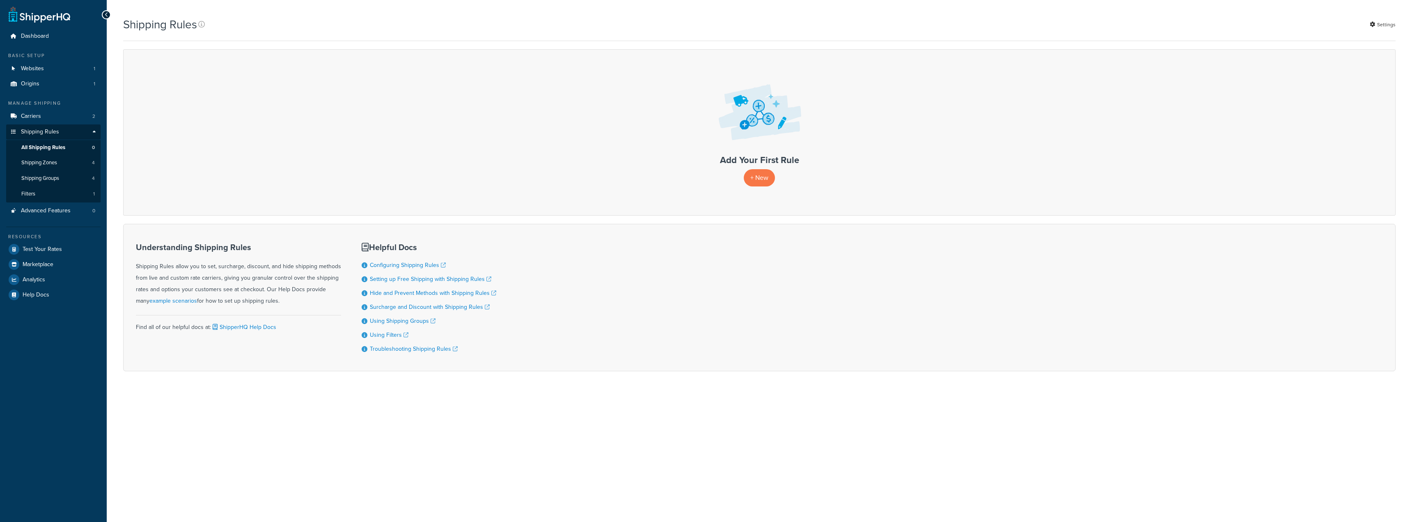  I want to click on span: Shipping Rules, so click(40, 132).